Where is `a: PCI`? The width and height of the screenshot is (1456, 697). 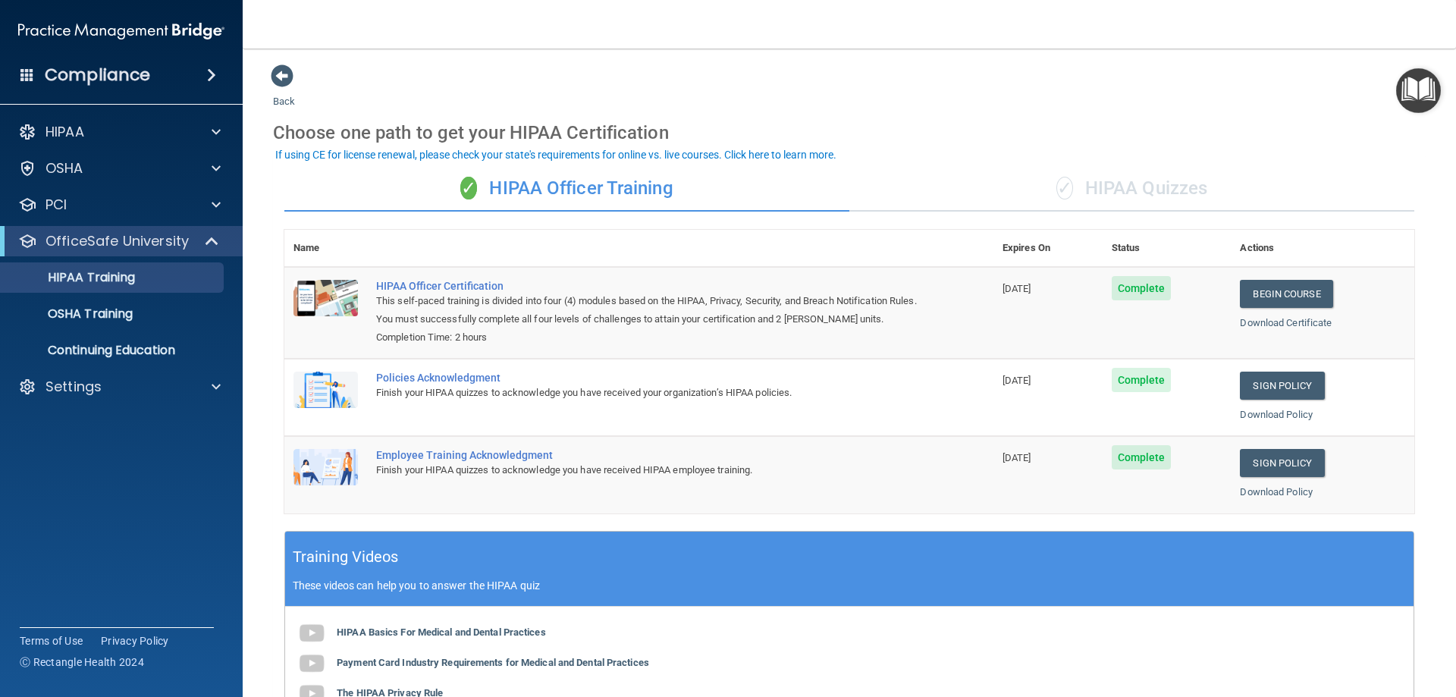 a: PCI is located at coordinates (119, 205).